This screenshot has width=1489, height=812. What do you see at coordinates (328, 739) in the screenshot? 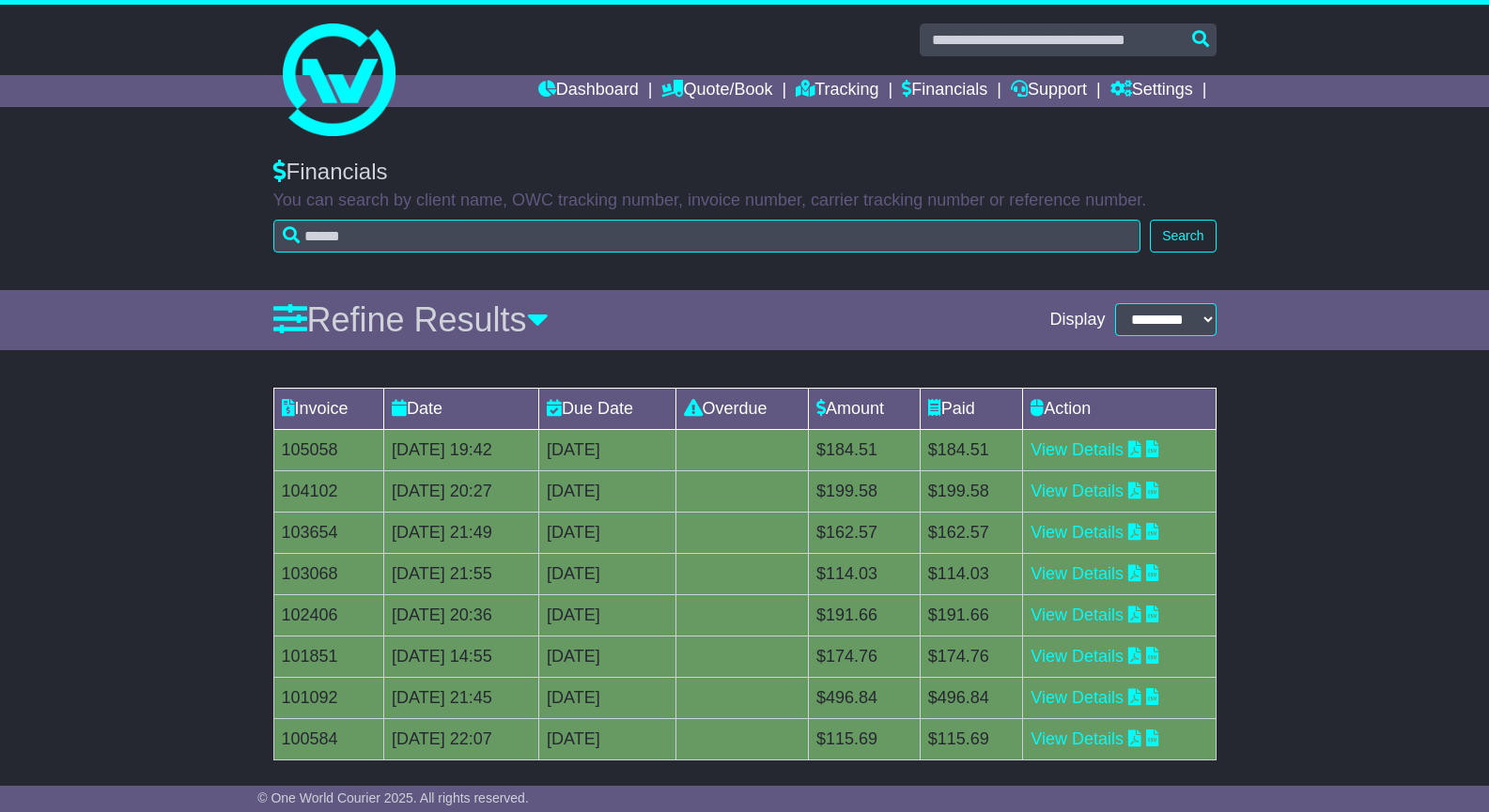
I see `td: 100584` at bounding box center [328, 739].